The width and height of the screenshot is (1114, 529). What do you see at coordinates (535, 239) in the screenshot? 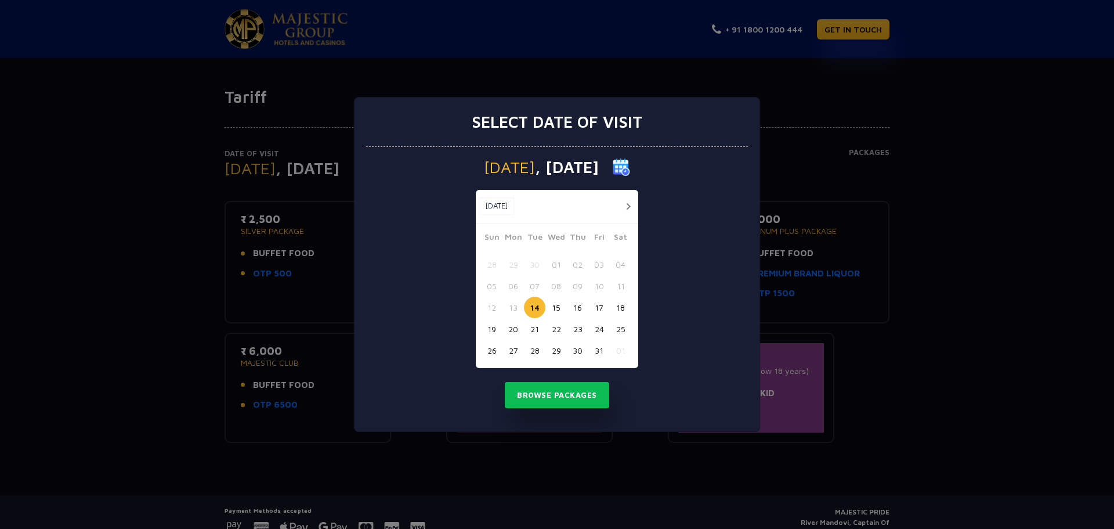
I see `span: Tue` at bounding box center [535, 239].